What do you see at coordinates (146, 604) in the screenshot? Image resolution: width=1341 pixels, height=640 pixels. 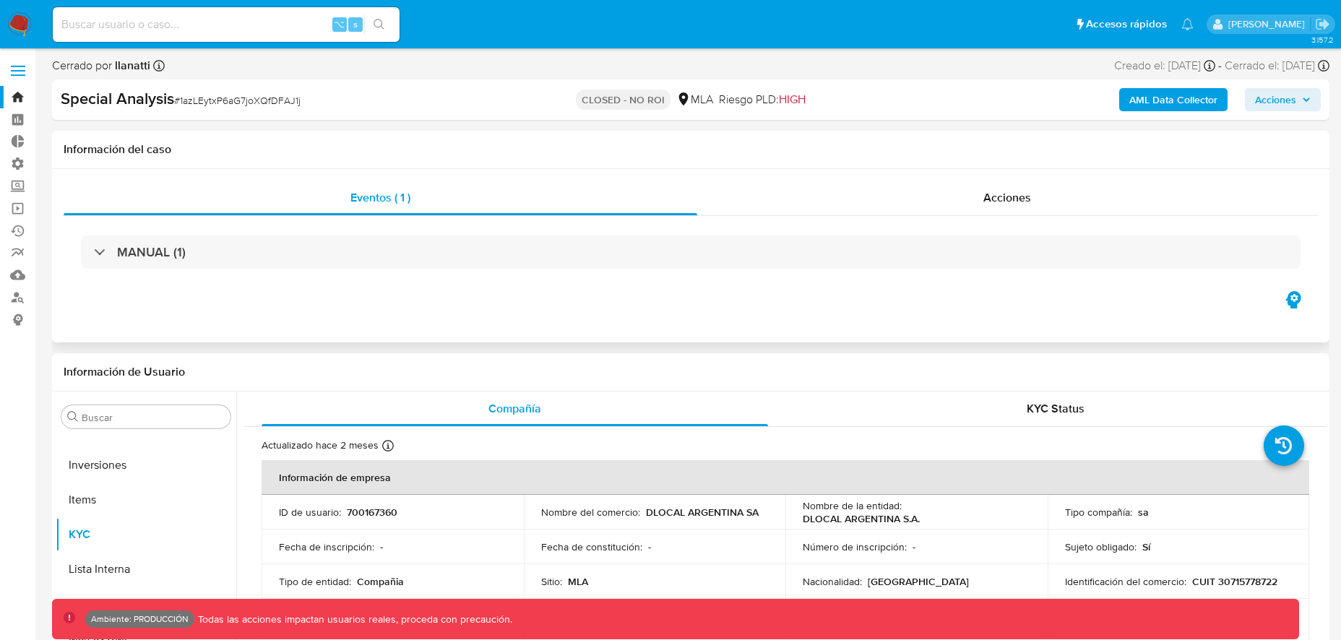 I see `button: Listas Externas` at bounding box center [146, 604].